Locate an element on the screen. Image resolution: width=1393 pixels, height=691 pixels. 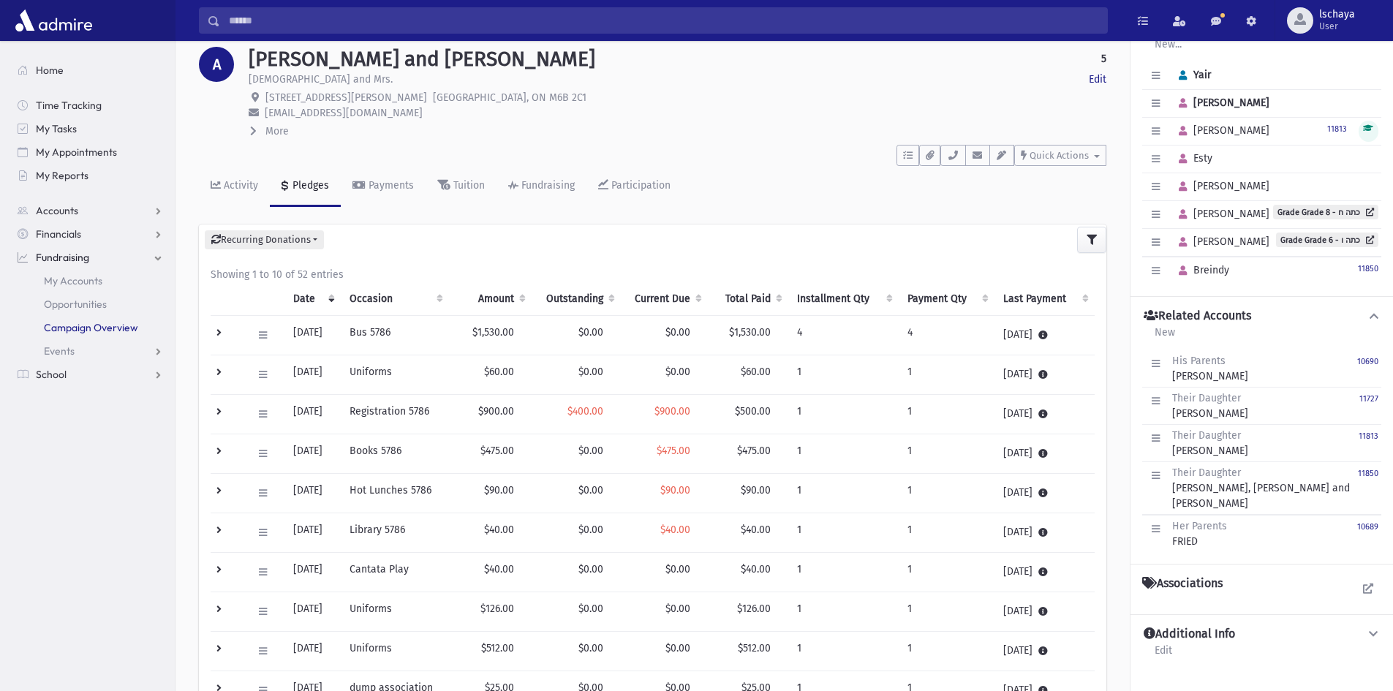
a: 10689 is located at coordinates (1368, 534).